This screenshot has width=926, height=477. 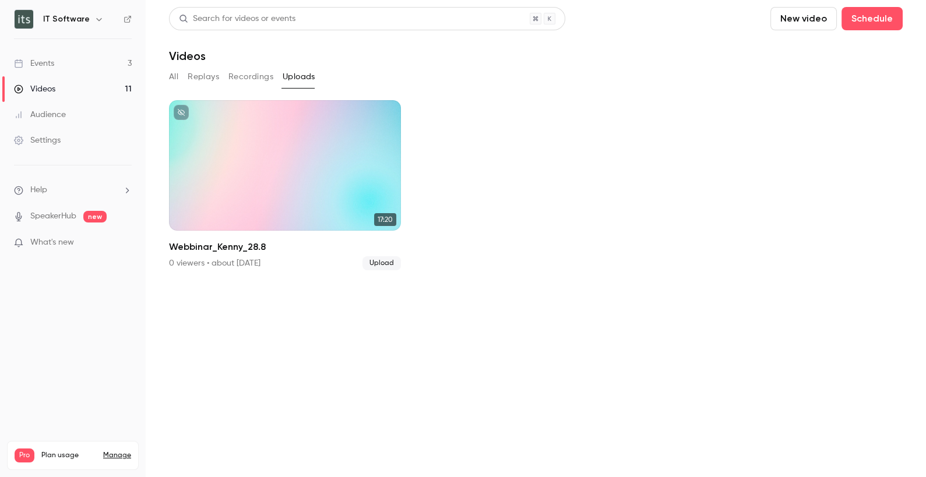 I want to click on span: What's new, so click(x=52, y=242).